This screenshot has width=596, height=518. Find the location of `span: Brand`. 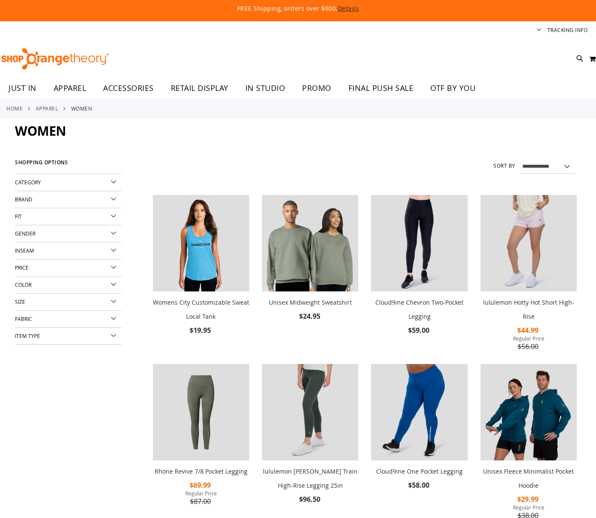

span: Brand is located at coordinates (23, 199).